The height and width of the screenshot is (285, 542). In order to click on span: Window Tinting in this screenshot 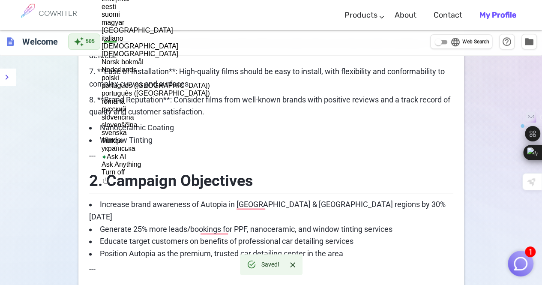, I will do `click(126, 140)`.